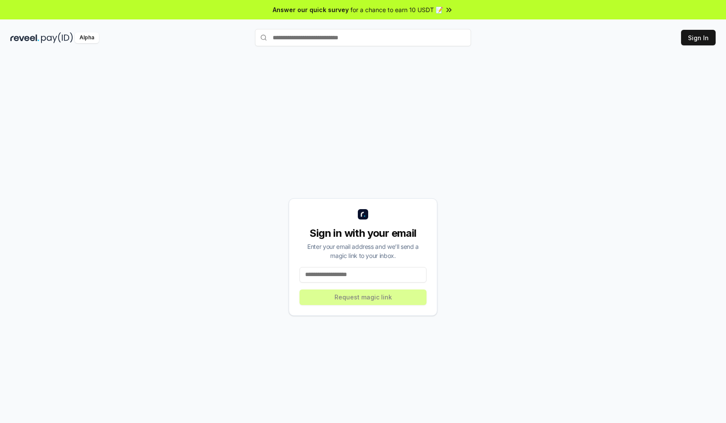 The height and width of the screenshot is (423, 726). Describe the element at coordinates (311, 10) in the screenshot. I see `span: Answer our quick survey` at that location.